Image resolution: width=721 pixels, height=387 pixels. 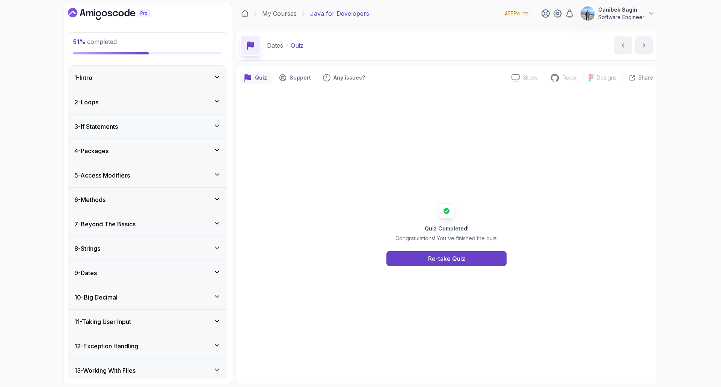 What do you see at coordinates (95, 42) in the screenshot?
I see `span: completed` at bounding box center [95, 42].